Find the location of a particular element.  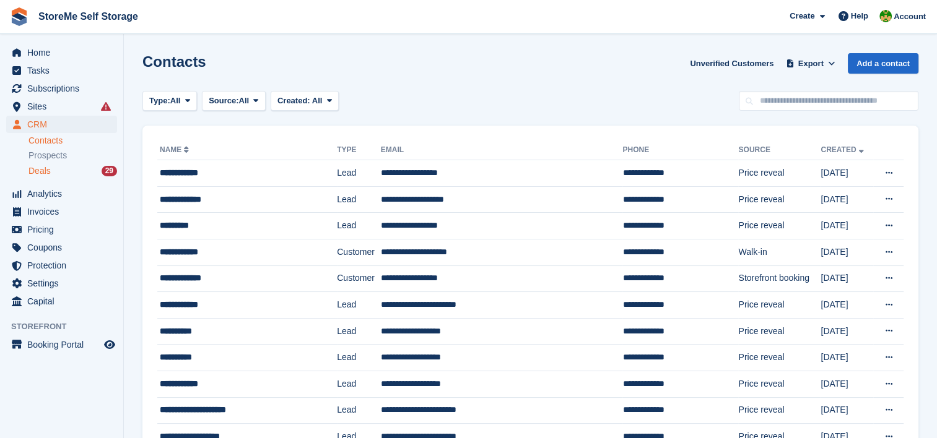

span: Source: is located at coordinates (224, 101).